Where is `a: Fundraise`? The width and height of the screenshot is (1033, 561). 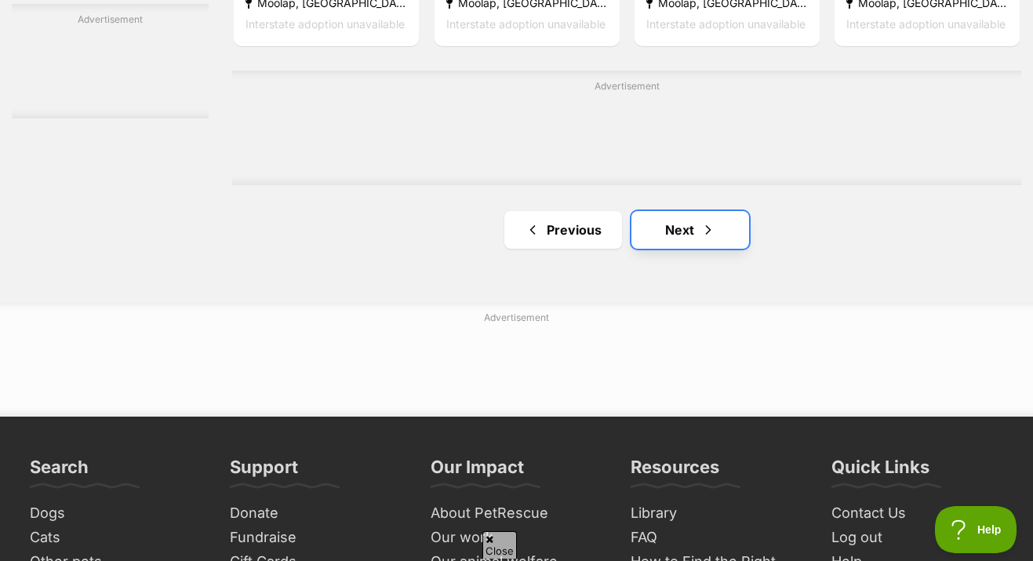 a: Fundraise is located at coordinates (315, 537).